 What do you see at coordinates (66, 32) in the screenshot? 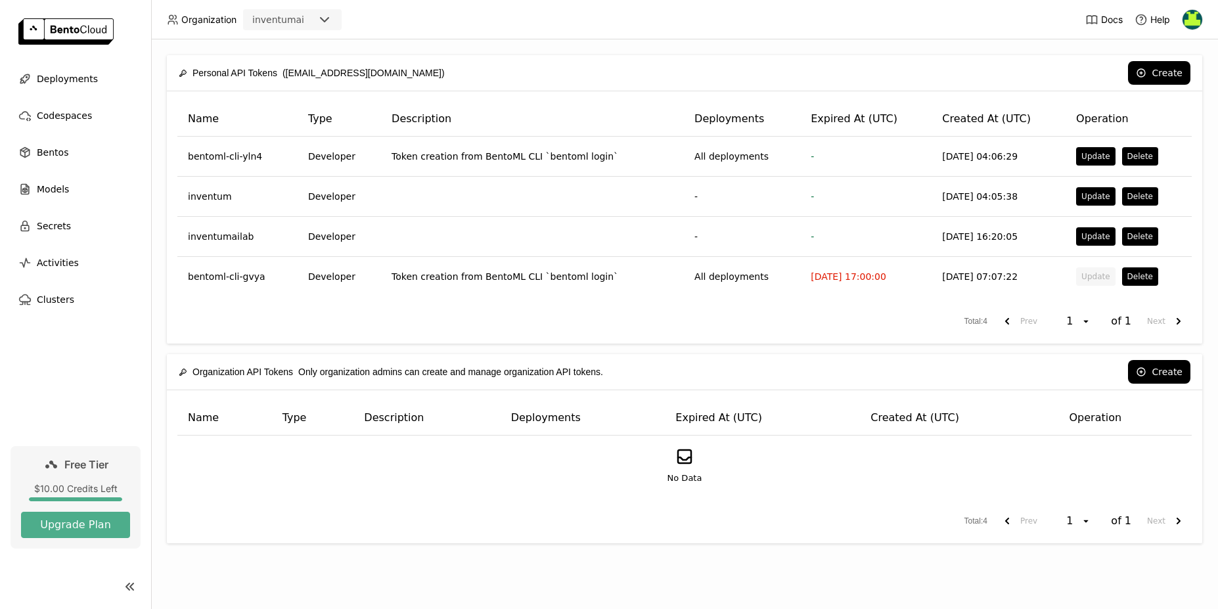
I see `img: logo` at bounding box center [66, 32].